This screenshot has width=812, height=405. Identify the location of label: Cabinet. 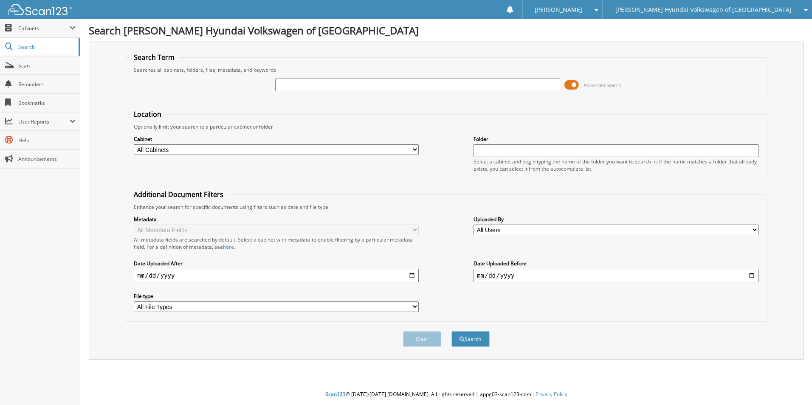
(276, 139).